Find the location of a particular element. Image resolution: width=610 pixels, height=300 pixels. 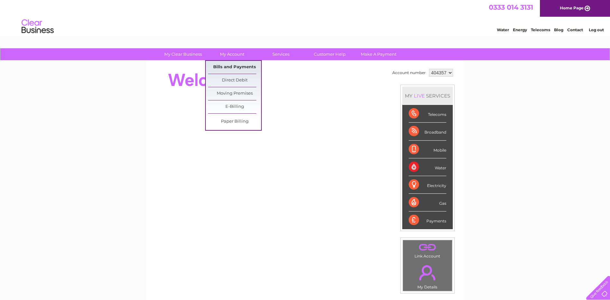

a: Customer Help is located at coordinates (330, 54).